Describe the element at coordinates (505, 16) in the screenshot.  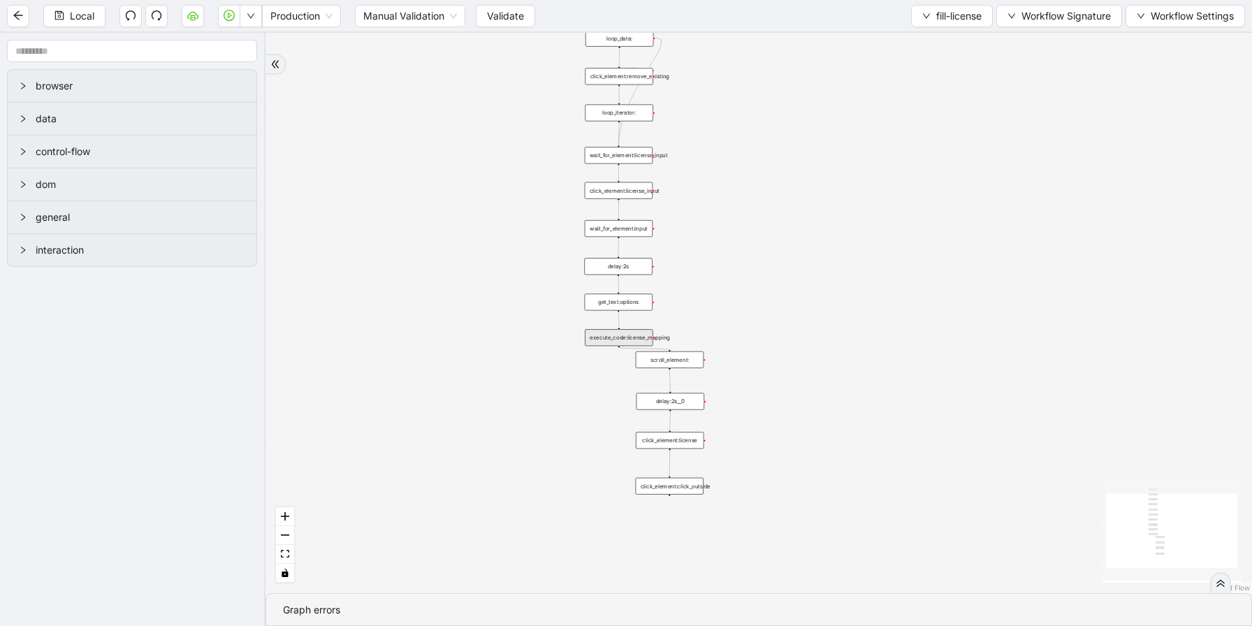
I see `span: Validate` at that location.